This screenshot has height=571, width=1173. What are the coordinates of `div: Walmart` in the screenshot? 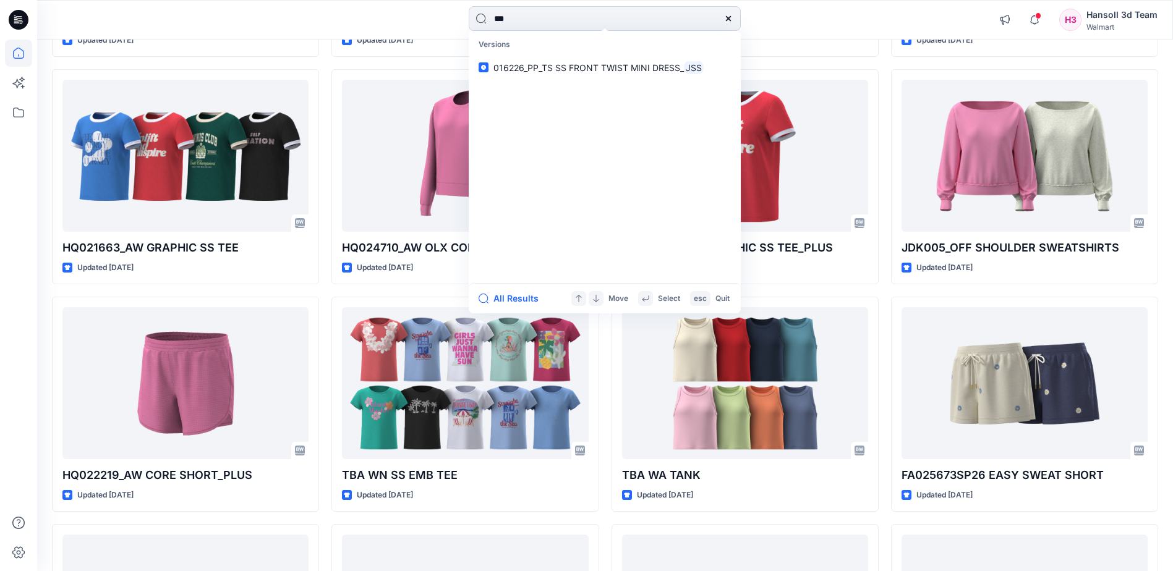 It's located at (1122, 27).